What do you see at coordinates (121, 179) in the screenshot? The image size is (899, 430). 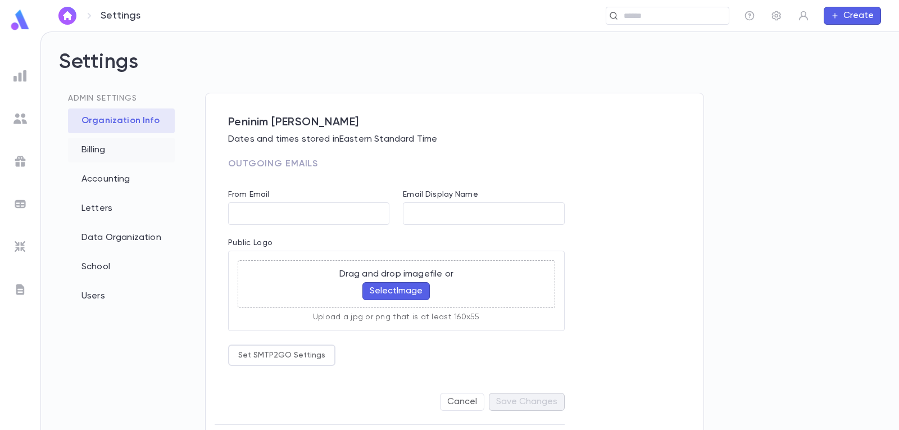 I see `div: Accounting` at bounding box center [121, 179].